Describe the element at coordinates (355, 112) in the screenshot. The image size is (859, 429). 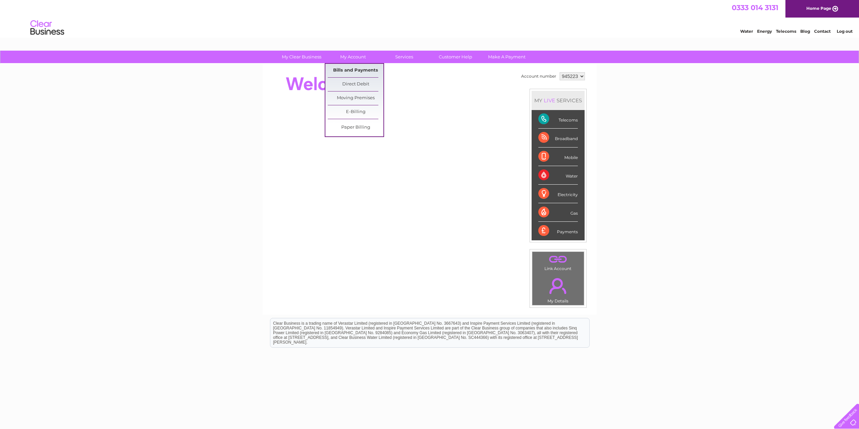
I see `a: E-Billing` at that location.